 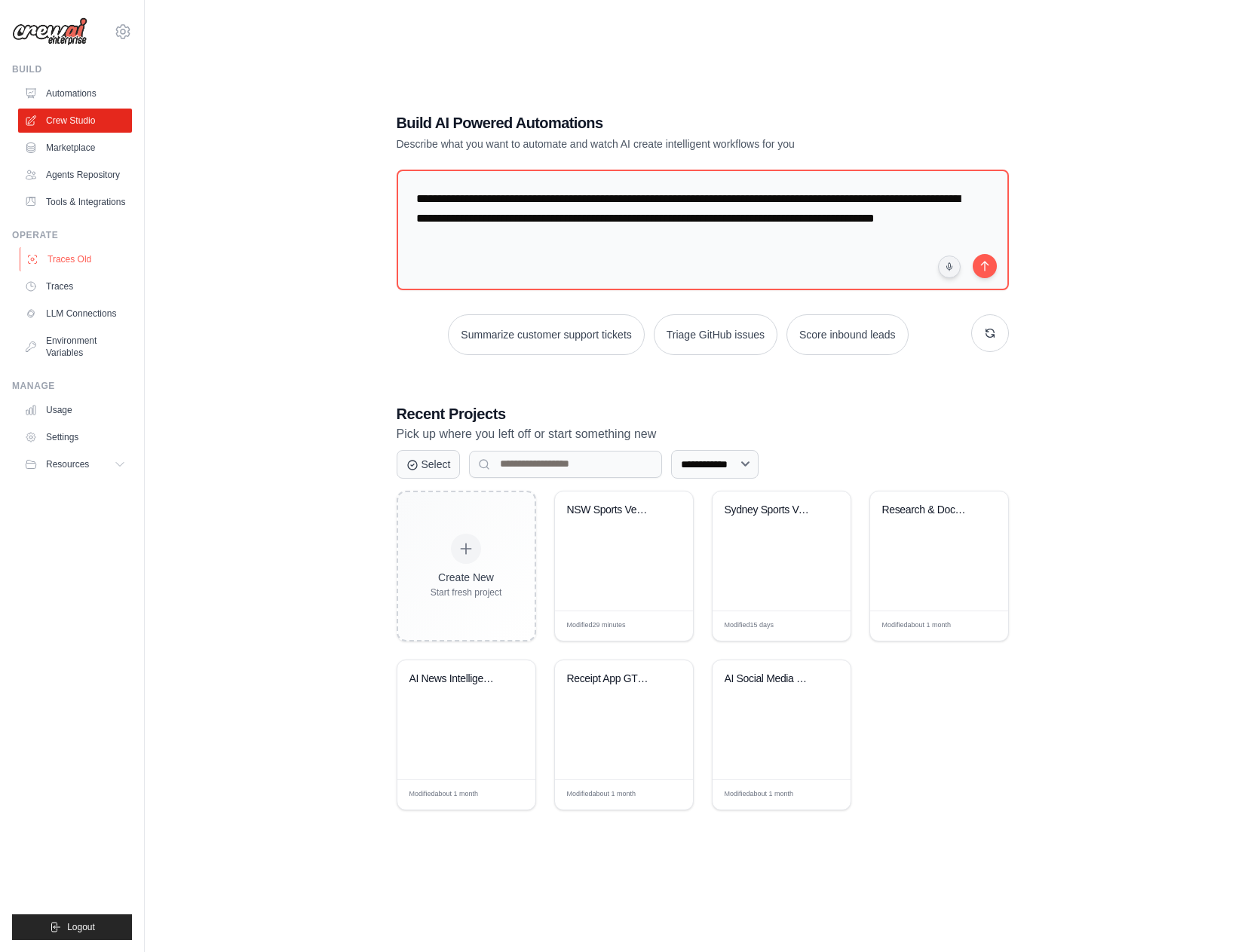 What do you see at coordinates (75, 148) in the screenshot?
I see `a: Marketplace` at bounding box center [75, 148].